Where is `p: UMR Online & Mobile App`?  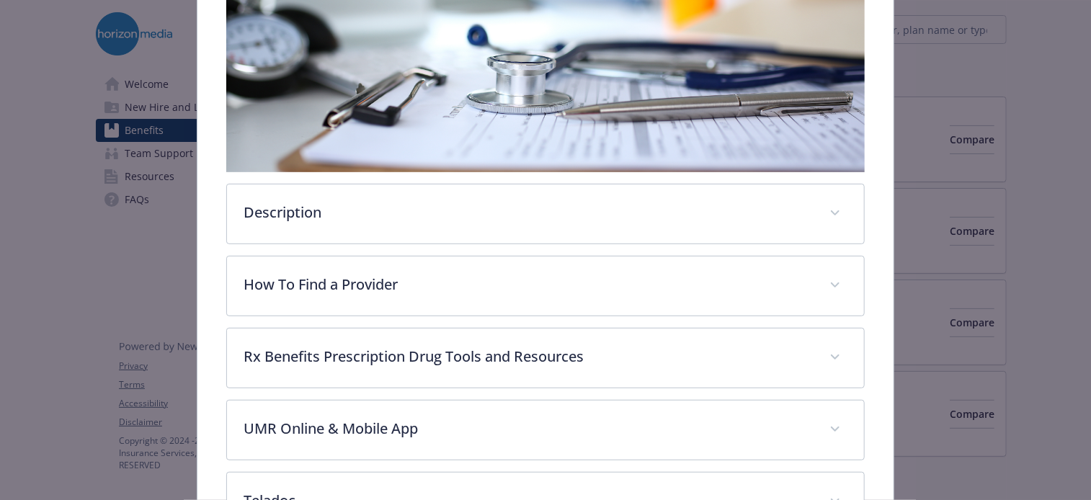 p: UMR Online & Mobile App is located at coordinates (528, 429).